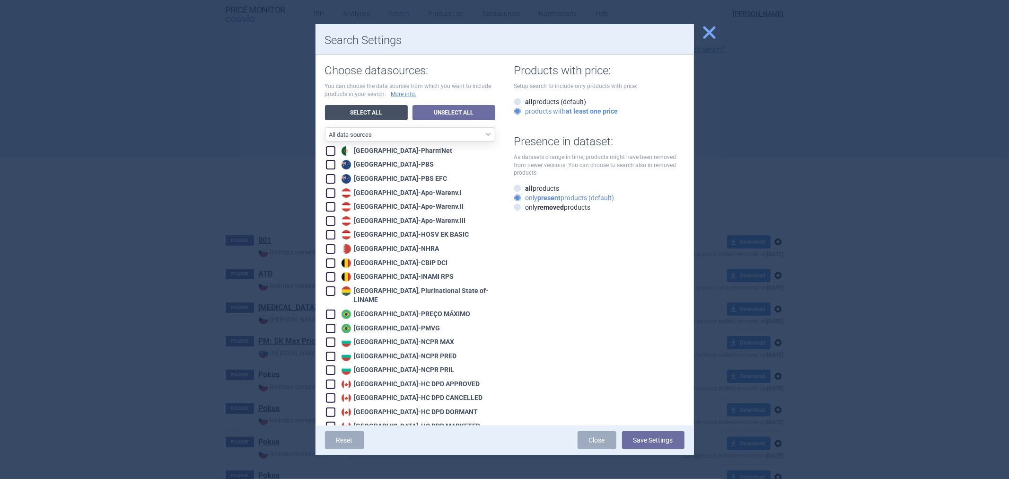 This screenshot has height=479, width=1009. What do you see at coordinates (344, 440) in the screenshot?
I see `a: Reset` at bounding box center [344, 440].